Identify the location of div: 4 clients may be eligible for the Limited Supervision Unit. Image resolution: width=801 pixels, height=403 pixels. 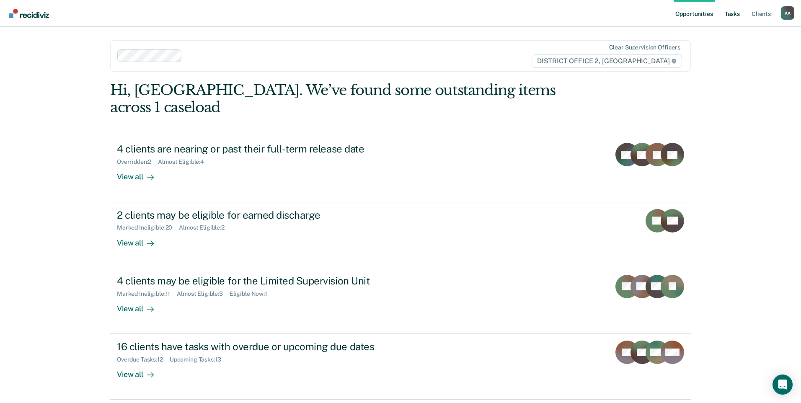
(264, 281).